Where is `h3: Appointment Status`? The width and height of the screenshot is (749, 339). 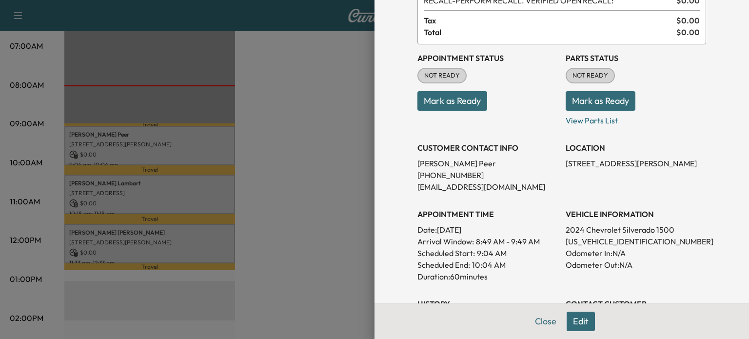 h3: Appointment Status is located at coordinates (487, 58).